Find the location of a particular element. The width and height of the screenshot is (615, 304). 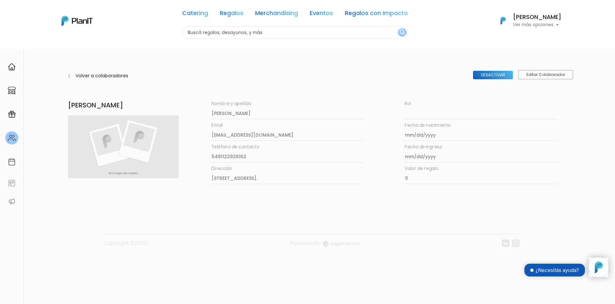

a: Volver a colaboradores is located at coordinates (194, 76).